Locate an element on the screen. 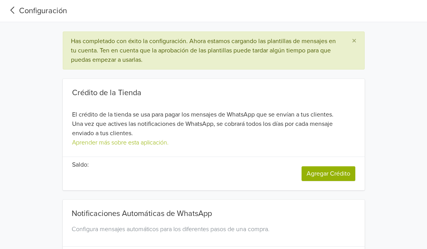 The width and height of the screenshot is (427, 249). a: Aprender más sobre esta aplicación. is located at coordinates (120, 143).